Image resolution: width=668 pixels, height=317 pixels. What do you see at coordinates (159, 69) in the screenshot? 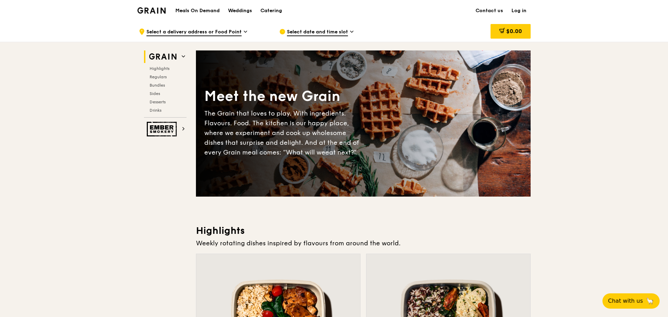
I see `span: Highlights` at bounding box center [159, 69].